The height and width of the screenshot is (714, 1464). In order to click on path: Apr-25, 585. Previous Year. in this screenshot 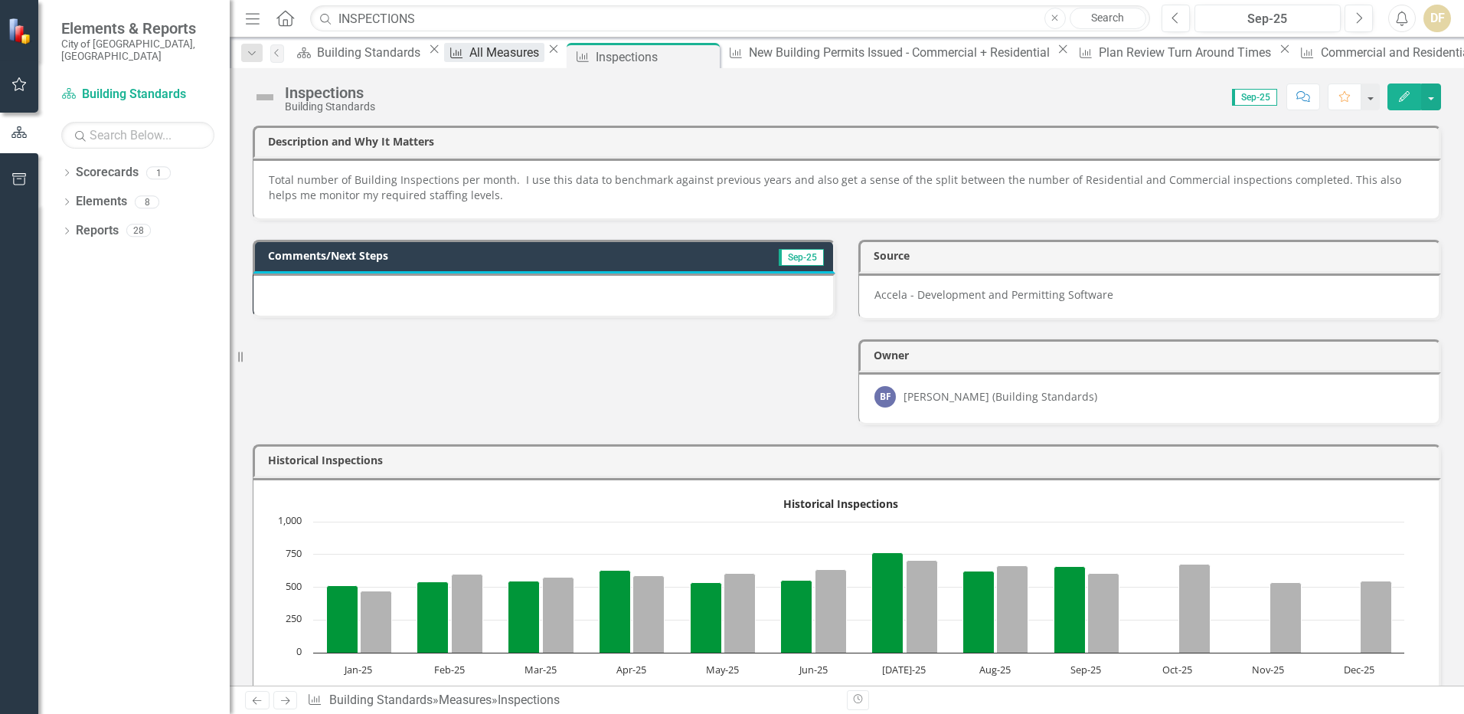, I will do `click(649, 613)`.